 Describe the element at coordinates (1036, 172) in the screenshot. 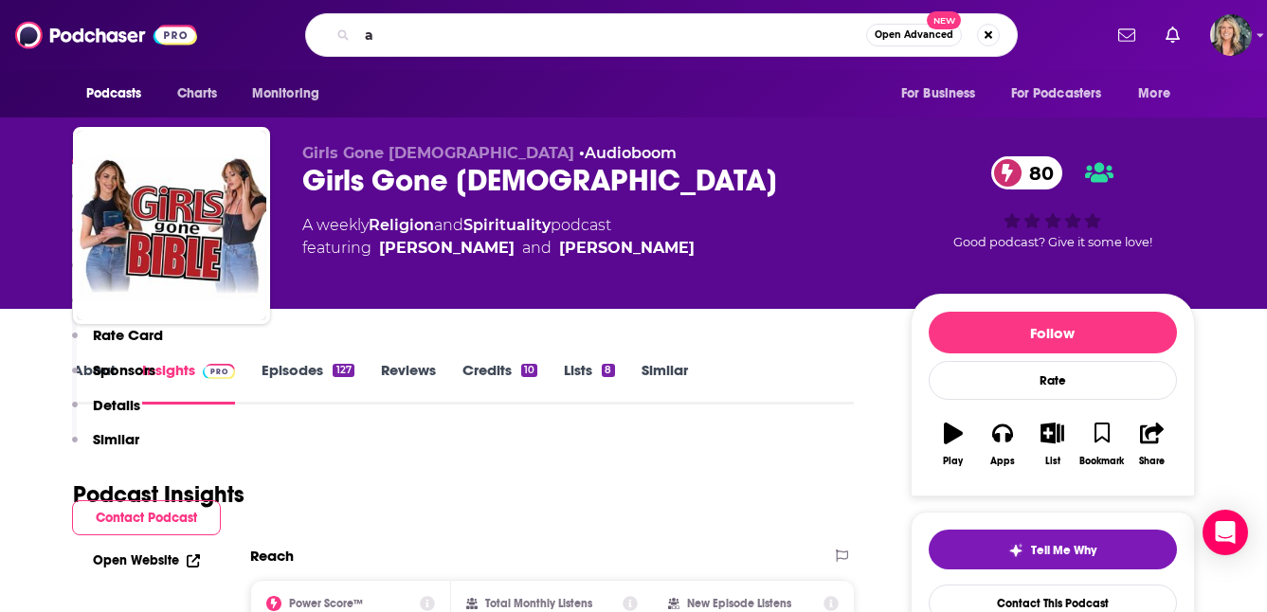

I see `span: 80` at that location.